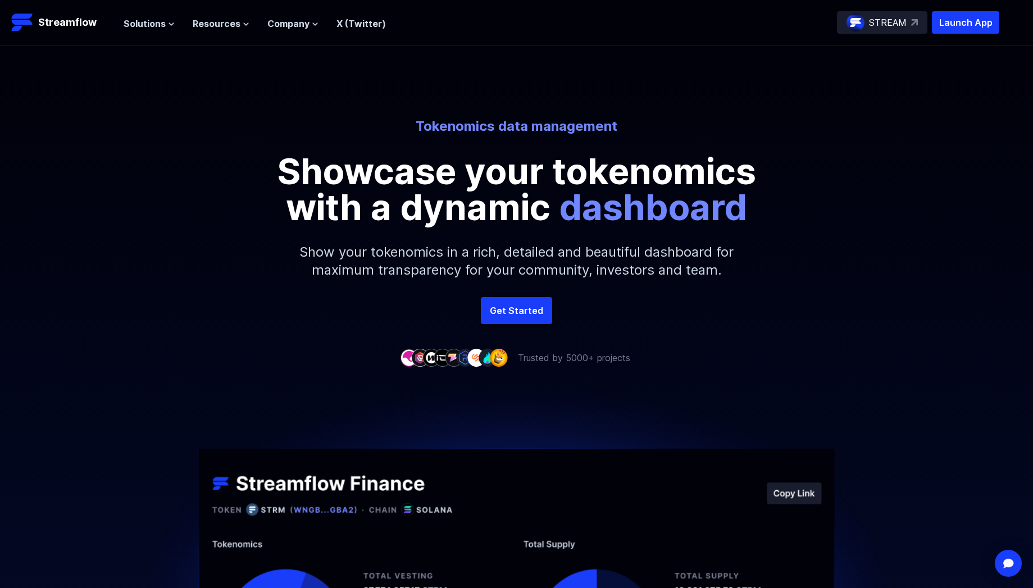  Describe the element at coordinates (516, 311) in the screenshot. I see `a: Get Started` at that location.